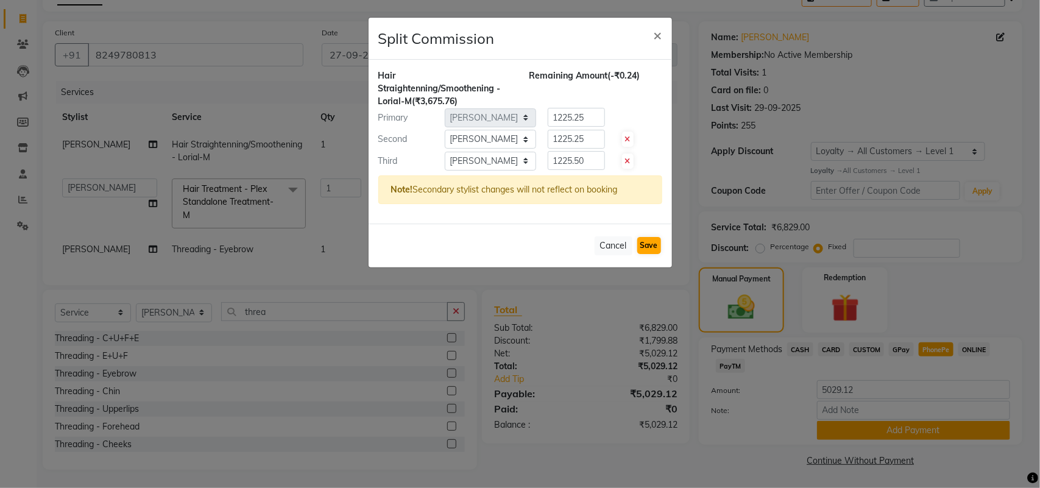 The height and width of the screenshot is (488, 1040). I want to click on h4: Split Commission, so click(436, 38).